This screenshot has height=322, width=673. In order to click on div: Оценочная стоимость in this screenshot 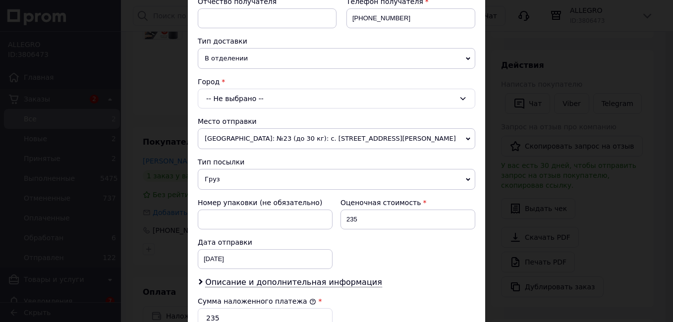, I will do `click(408, 203)`.